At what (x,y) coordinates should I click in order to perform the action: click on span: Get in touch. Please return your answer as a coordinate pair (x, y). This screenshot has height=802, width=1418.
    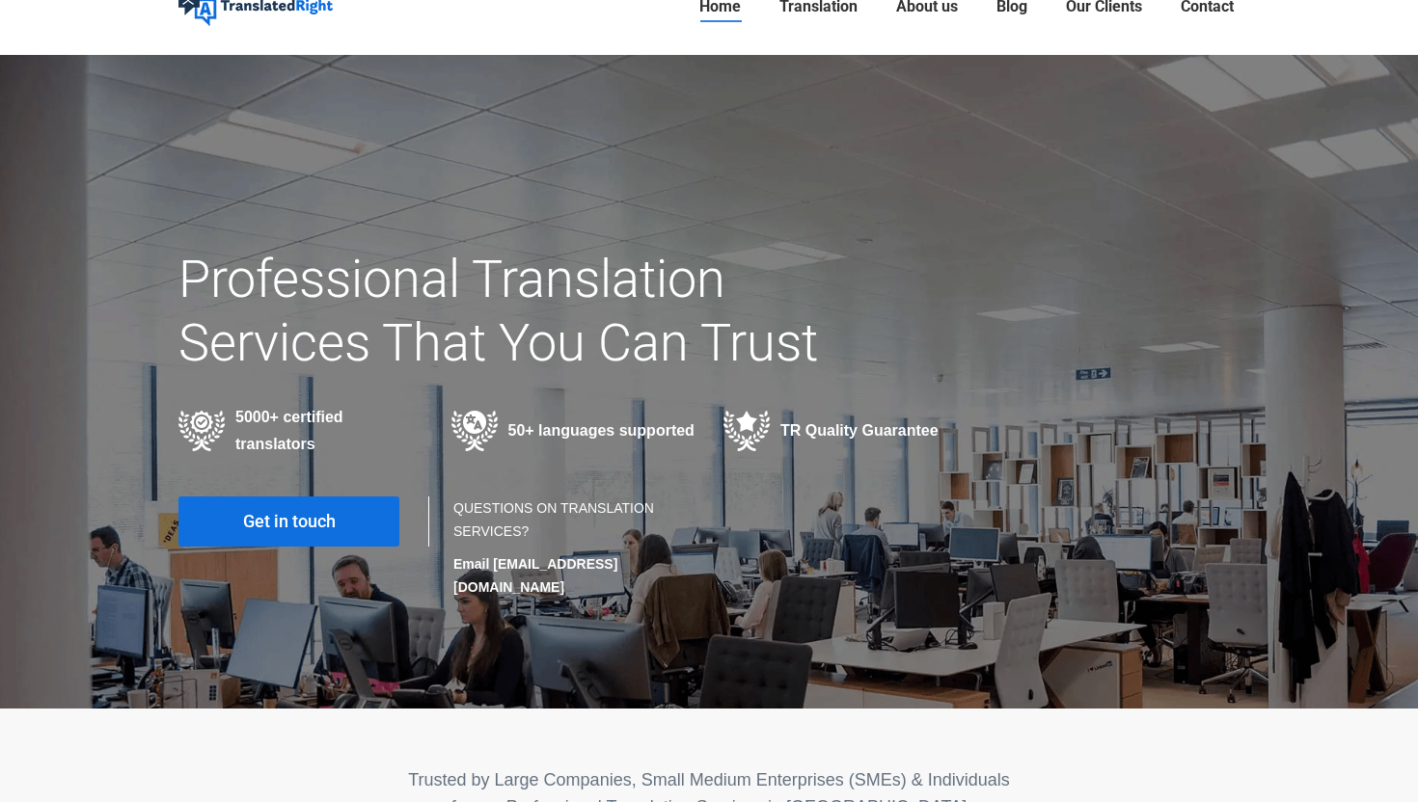
    Looking at the image, I should click on (289, 522).